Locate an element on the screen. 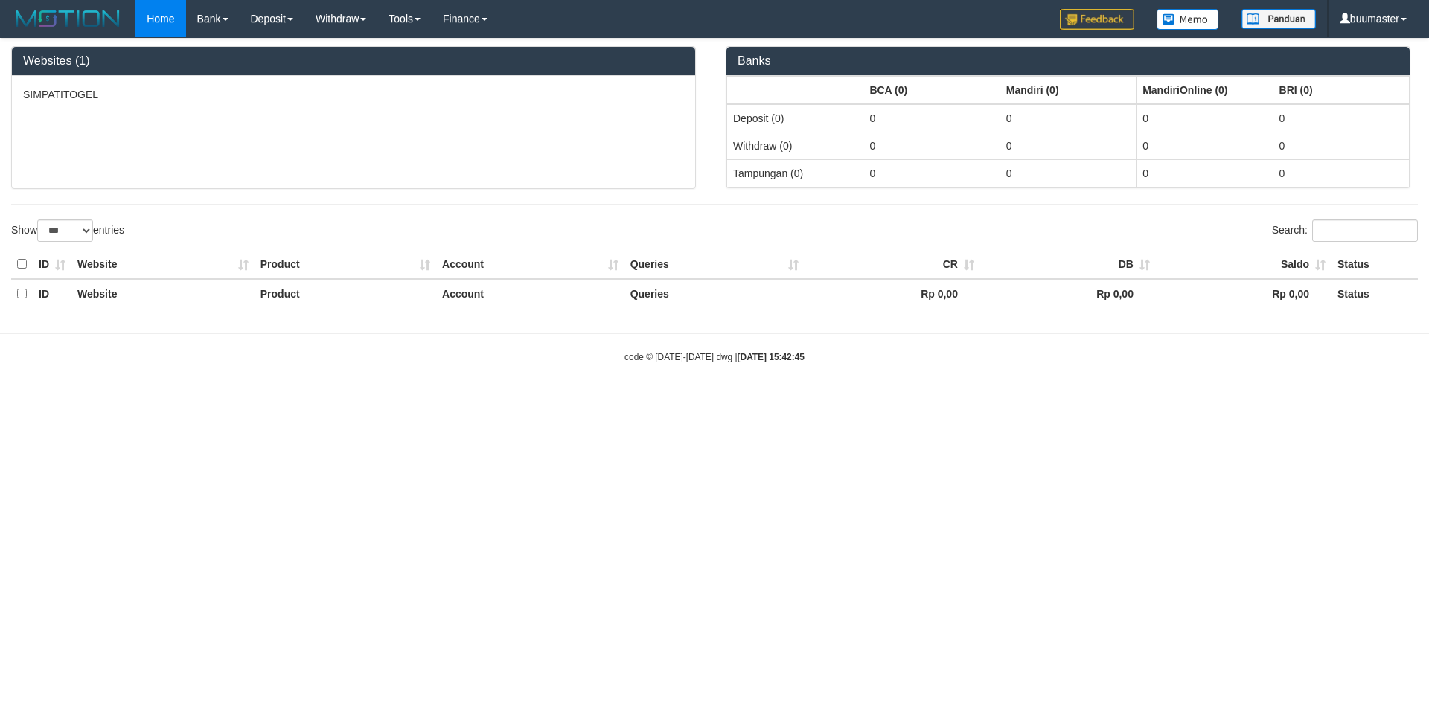 This screenshot has width=1429, height=703. th: Saldo is located at coordinates (1244, 264).